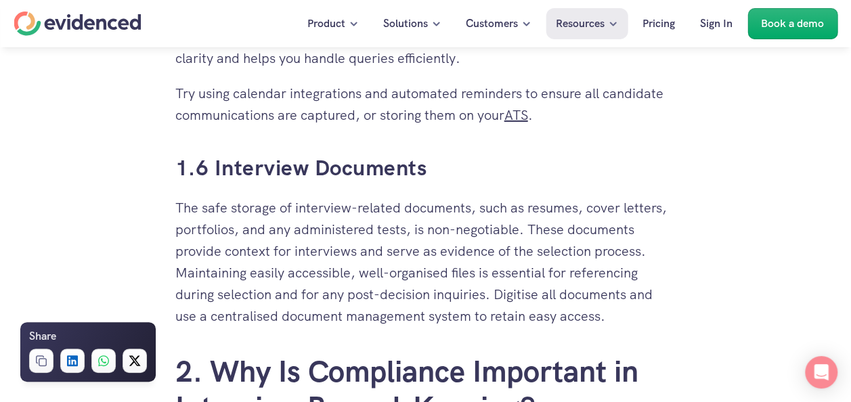 The height and width of the screenshot is (402, 851). I want to click on p: Resources, so click(580, 24).